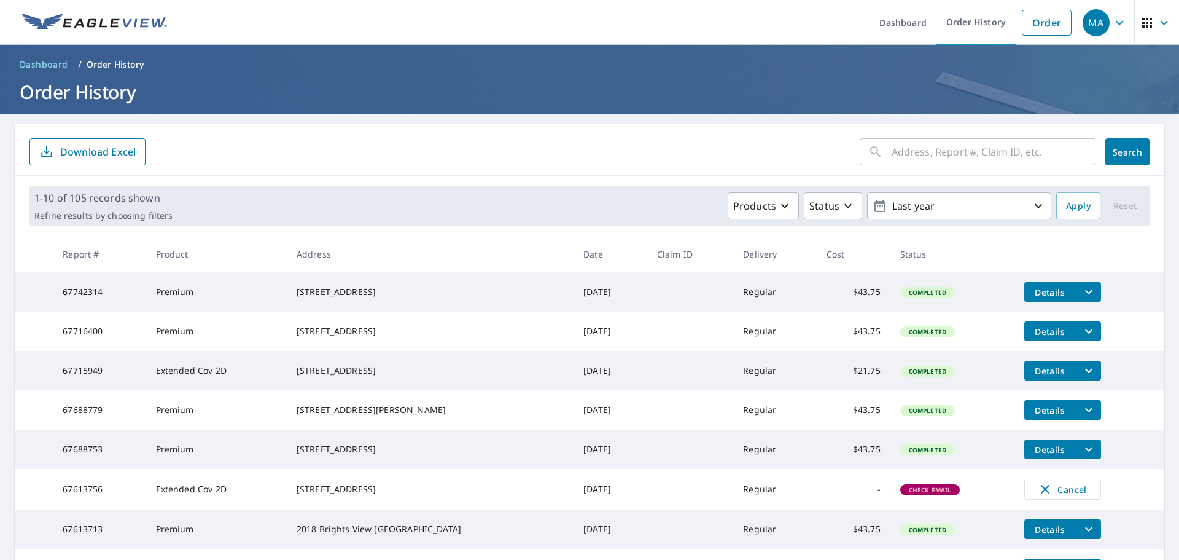 This screenshot has width=1179, height=560. What do you see at coordinates (1088, 529) in the screenshot?
I see `button: filesDropdownBtn-67613713` at bounding box center [1088, 529].